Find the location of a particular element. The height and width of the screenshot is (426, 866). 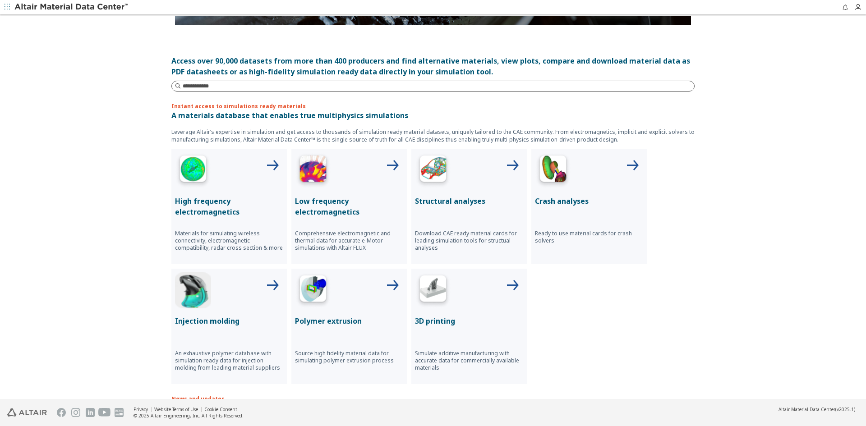

div: Access over 90,000 datasets from more than 400 producers and find alternative materials, view plo... is located at coordinates (433, 66).